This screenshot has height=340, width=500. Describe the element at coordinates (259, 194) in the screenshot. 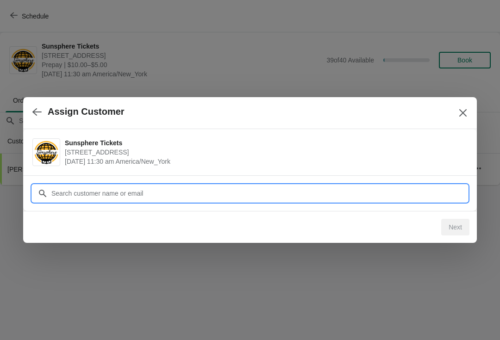

I see `input: Search customer name or email` at that location.